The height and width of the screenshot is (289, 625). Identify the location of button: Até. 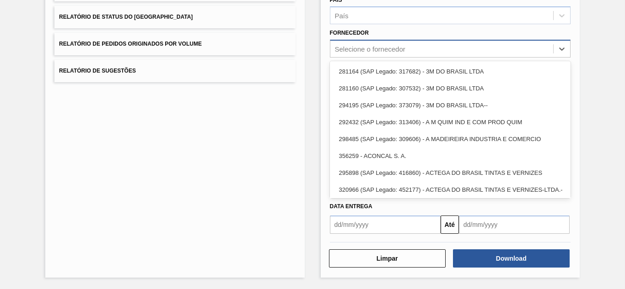
(449, 225).